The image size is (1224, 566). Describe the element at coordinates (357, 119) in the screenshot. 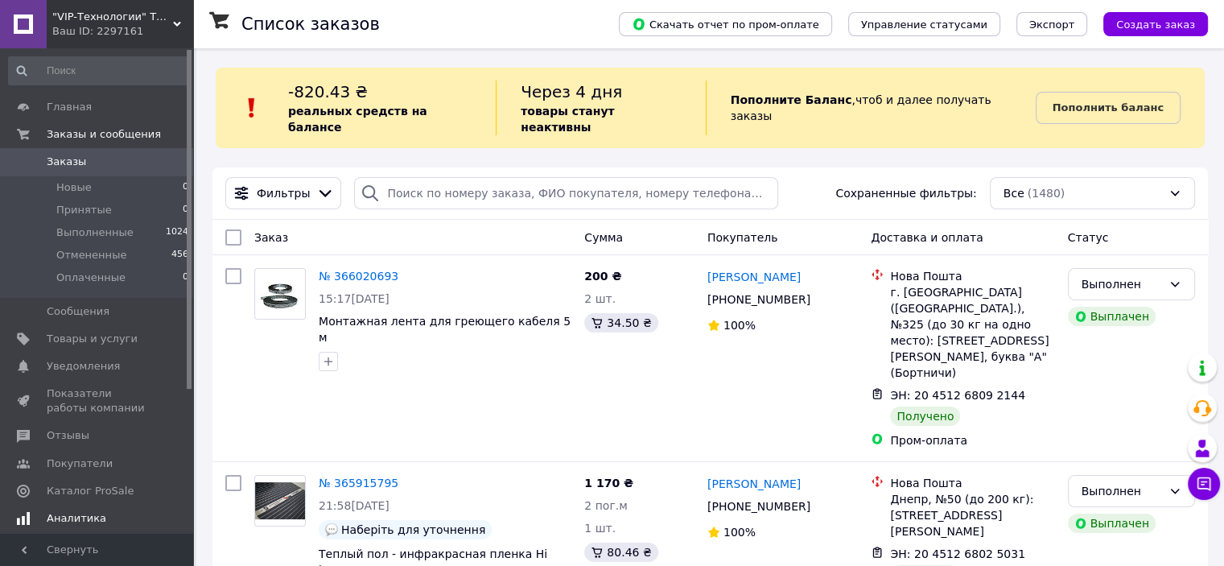

I see `b: реальных средств на балансе` at that location.